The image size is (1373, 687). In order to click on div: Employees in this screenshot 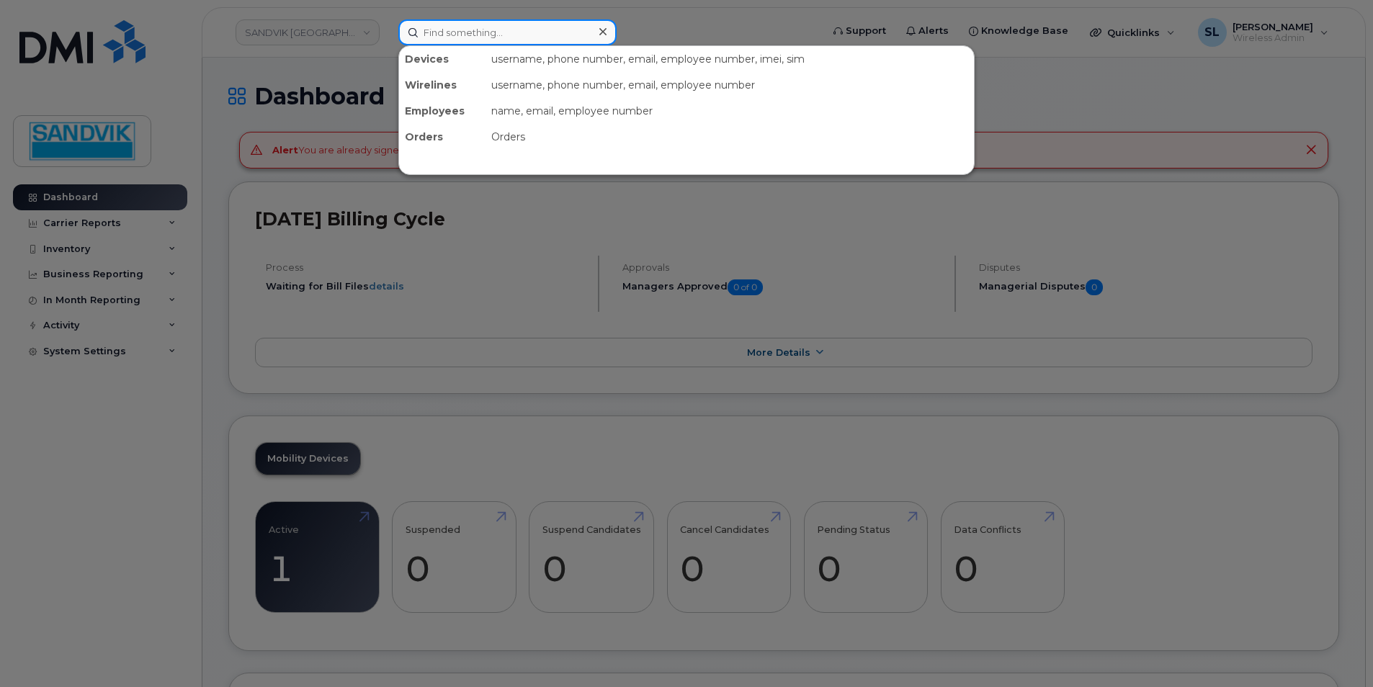, I will do `click(442, 111)`.